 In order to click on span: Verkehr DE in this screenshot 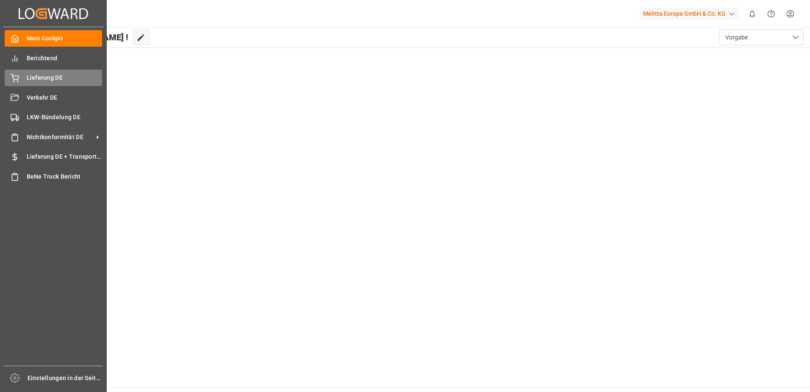, I will do `click(64, 97)`.